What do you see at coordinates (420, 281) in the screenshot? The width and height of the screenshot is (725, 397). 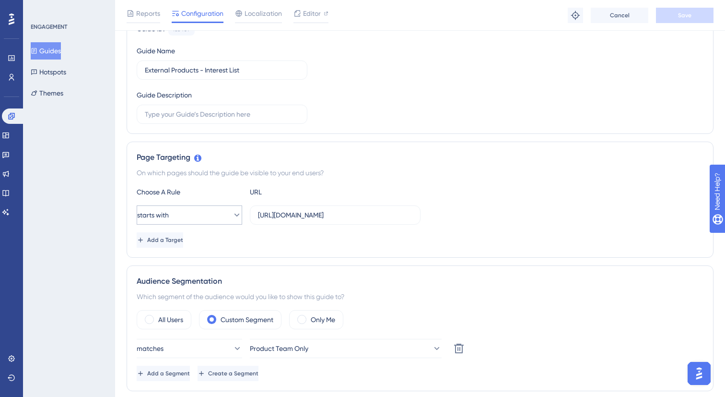 I see `div: Audience Segmentation` at bounding box center [420, 281].